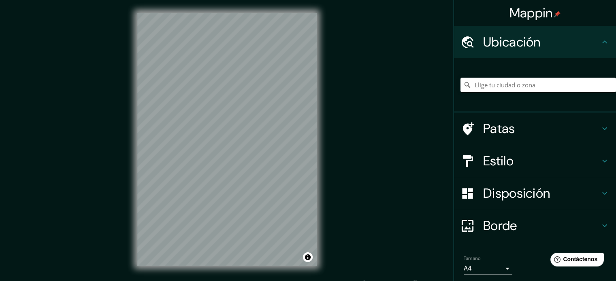 The height and width of the screenshot is (281, 616). What do you see at coordinates (488, 269) in the screenshot?
I see `div: A4` at bounding box center [488, 269].